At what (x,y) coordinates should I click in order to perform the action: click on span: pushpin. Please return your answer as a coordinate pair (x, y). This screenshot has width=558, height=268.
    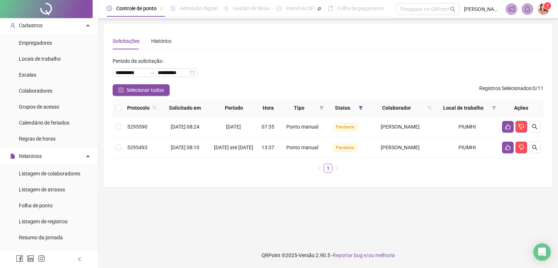
    Looking at the image, I should click on (162, 9).